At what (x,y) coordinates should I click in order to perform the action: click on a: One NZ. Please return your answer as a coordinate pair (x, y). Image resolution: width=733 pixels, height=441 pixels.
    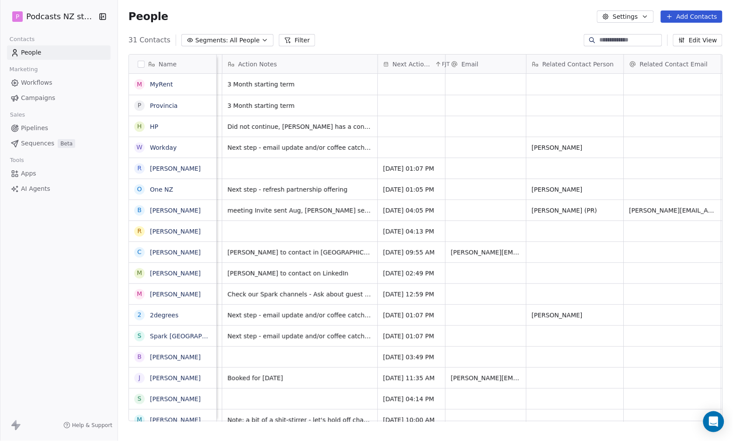
    Looking at the image, I should click on (161, 190).